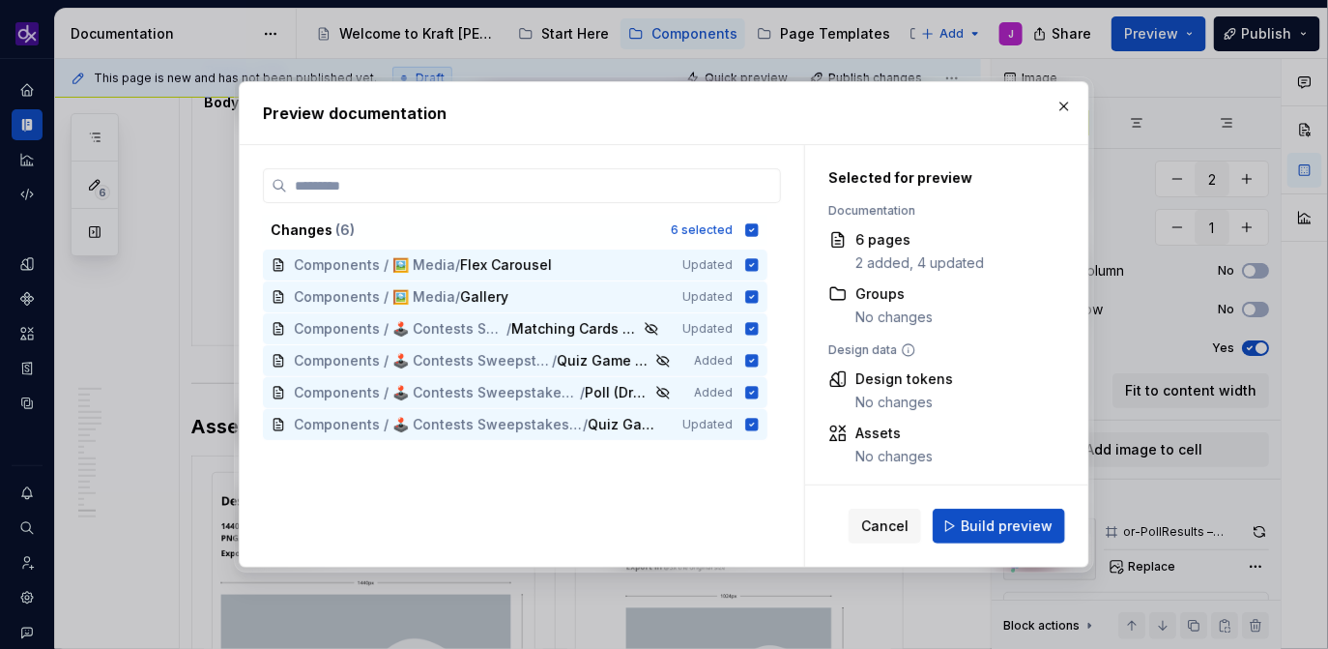 The height and width of the screenshot is (649, 1328). What do you see at coordinates (894, 294) in the screenshot?
I see `div: Groups` at bounding box center [894, 294].